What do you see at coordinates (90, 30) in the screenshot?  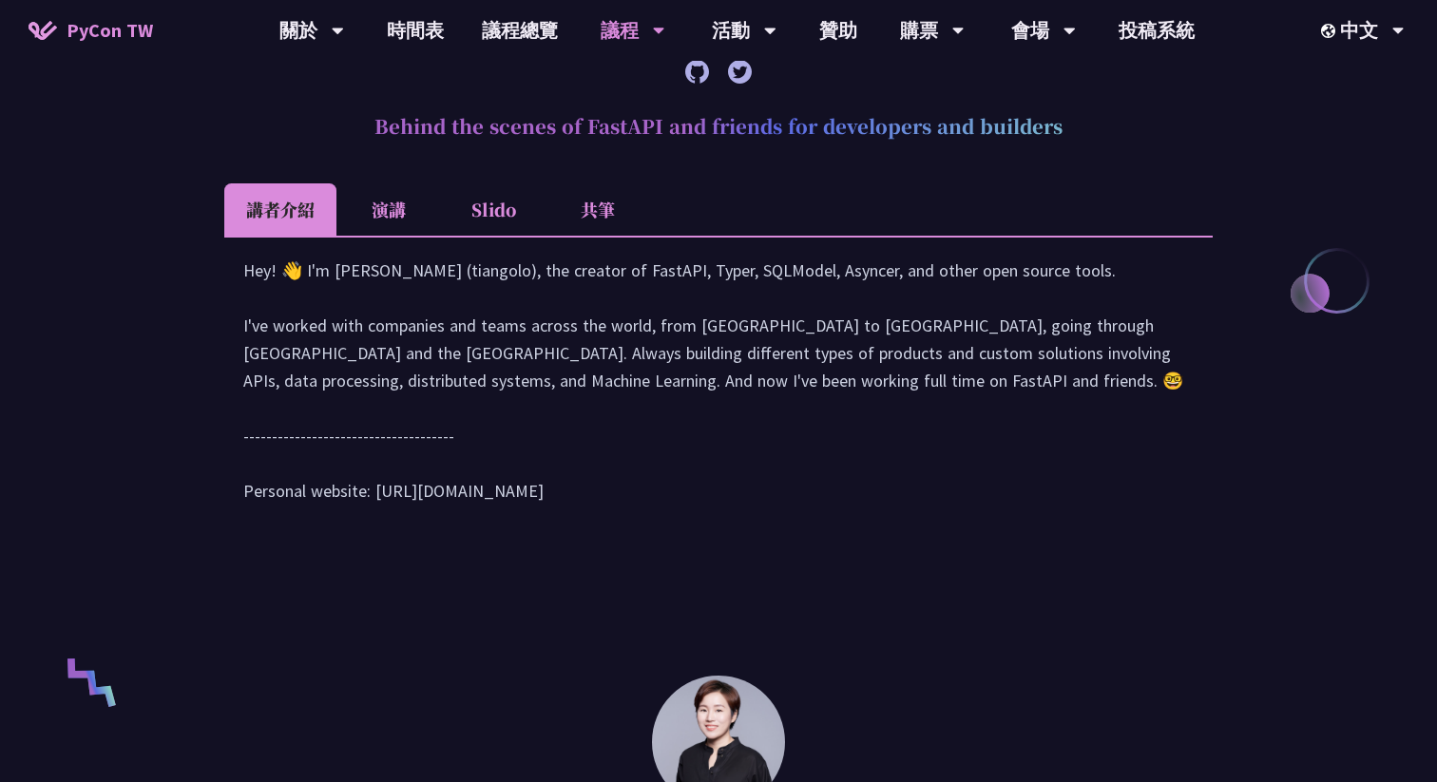 I see `a: PyCon TW` at bounding box center [90, 30].